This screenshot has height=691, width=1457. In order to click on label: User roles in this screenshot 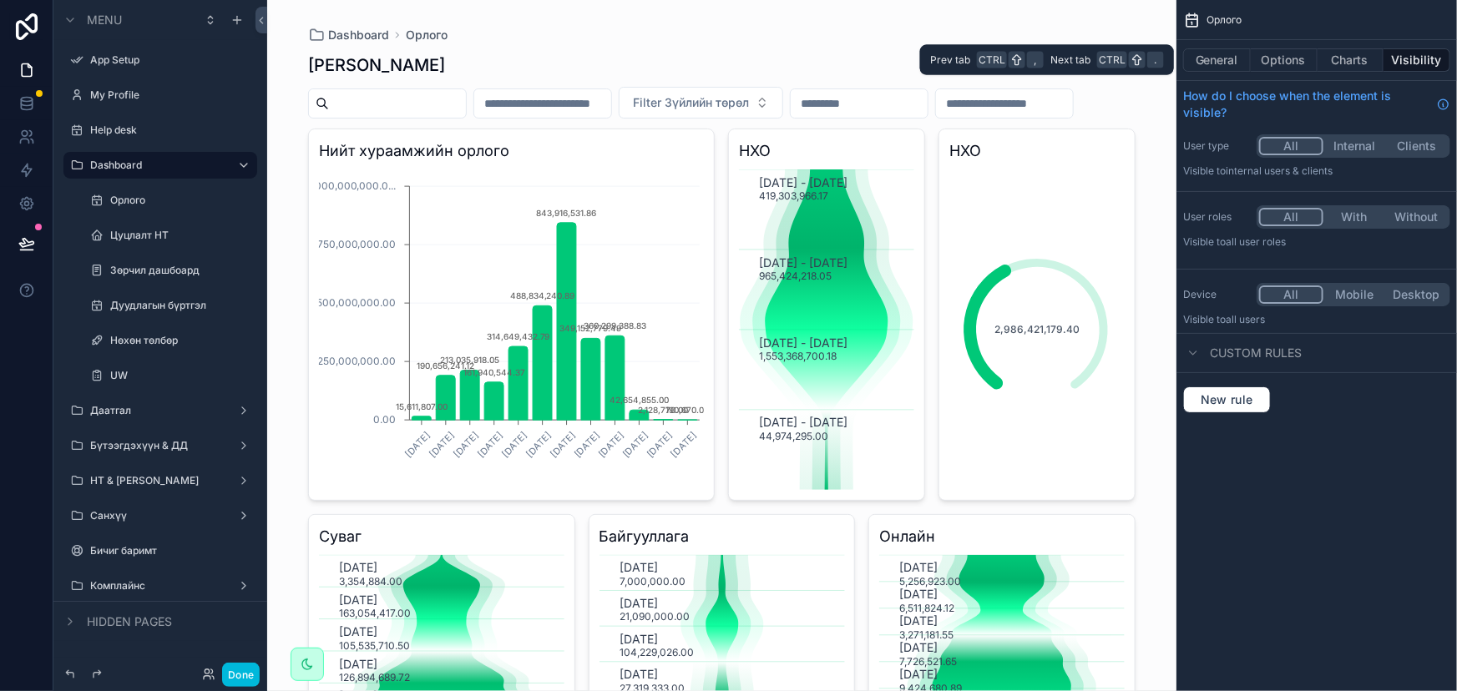, I will do `click(1216, 217)`.